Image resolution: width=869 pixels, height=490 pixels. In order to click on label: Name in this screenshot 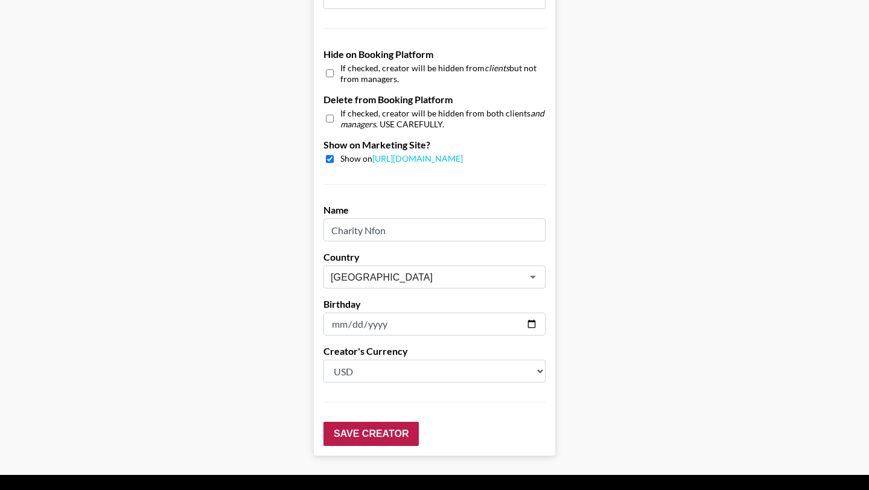, I will do `click(434, 210)`.